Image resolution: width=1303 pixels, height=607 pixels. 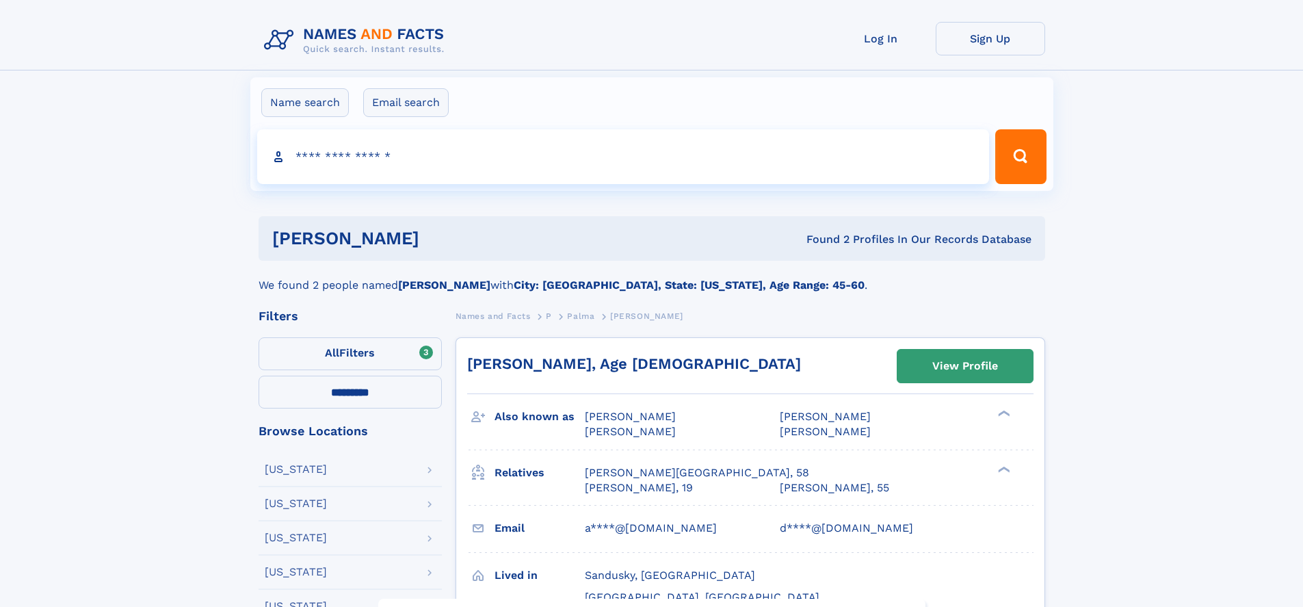 What do you see at coordinates (350, 316) in the screenshot?
I see `div: Filters` at bounding box center [350, 316].